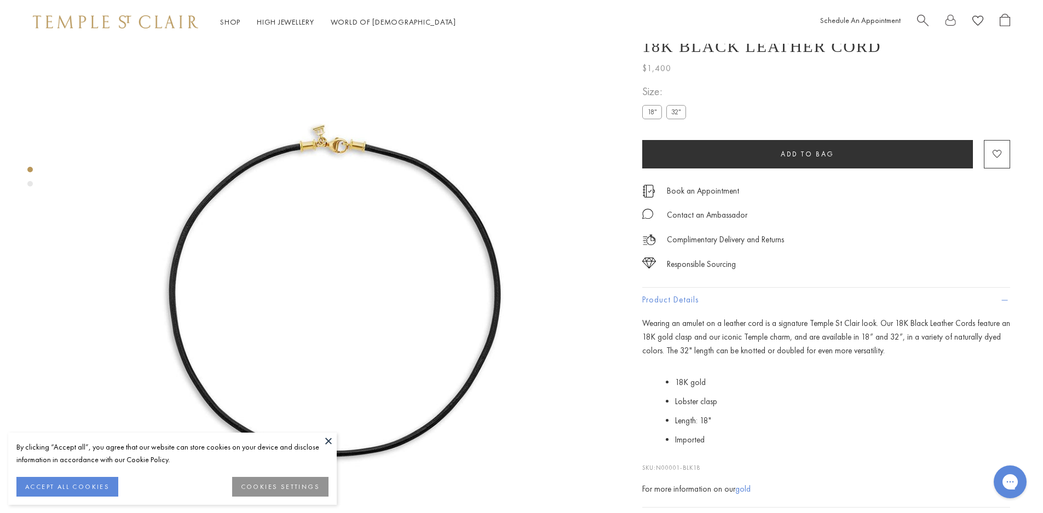  What do you see at coordinates (678, 469) in the screenshot?
I see `span: N00001-BLK18` at bounding box center [678, 469].